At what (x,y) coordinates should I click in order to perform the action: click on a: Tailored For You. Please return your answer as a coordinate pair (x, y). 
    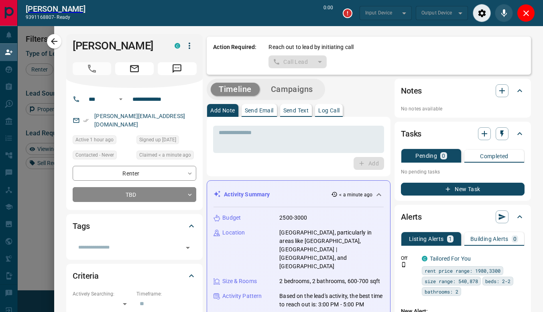
    Looking at the image, I should click on (451, 259).